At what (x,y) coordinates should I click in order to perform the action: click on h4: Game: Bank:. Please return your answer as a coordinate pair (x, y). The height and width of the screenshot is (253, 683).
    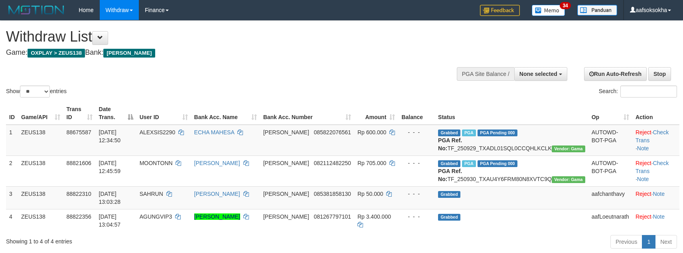
    Looking at the image, I should click on (227, 53).